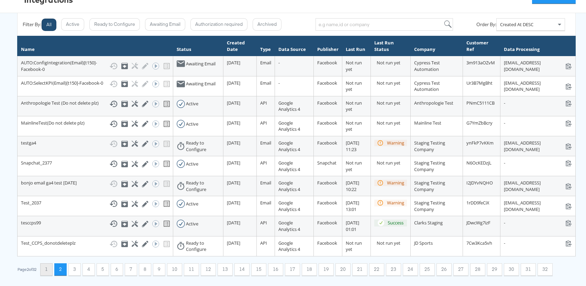 The image size is (586, 286). I want to click on div: Warning, so click(396, 183).